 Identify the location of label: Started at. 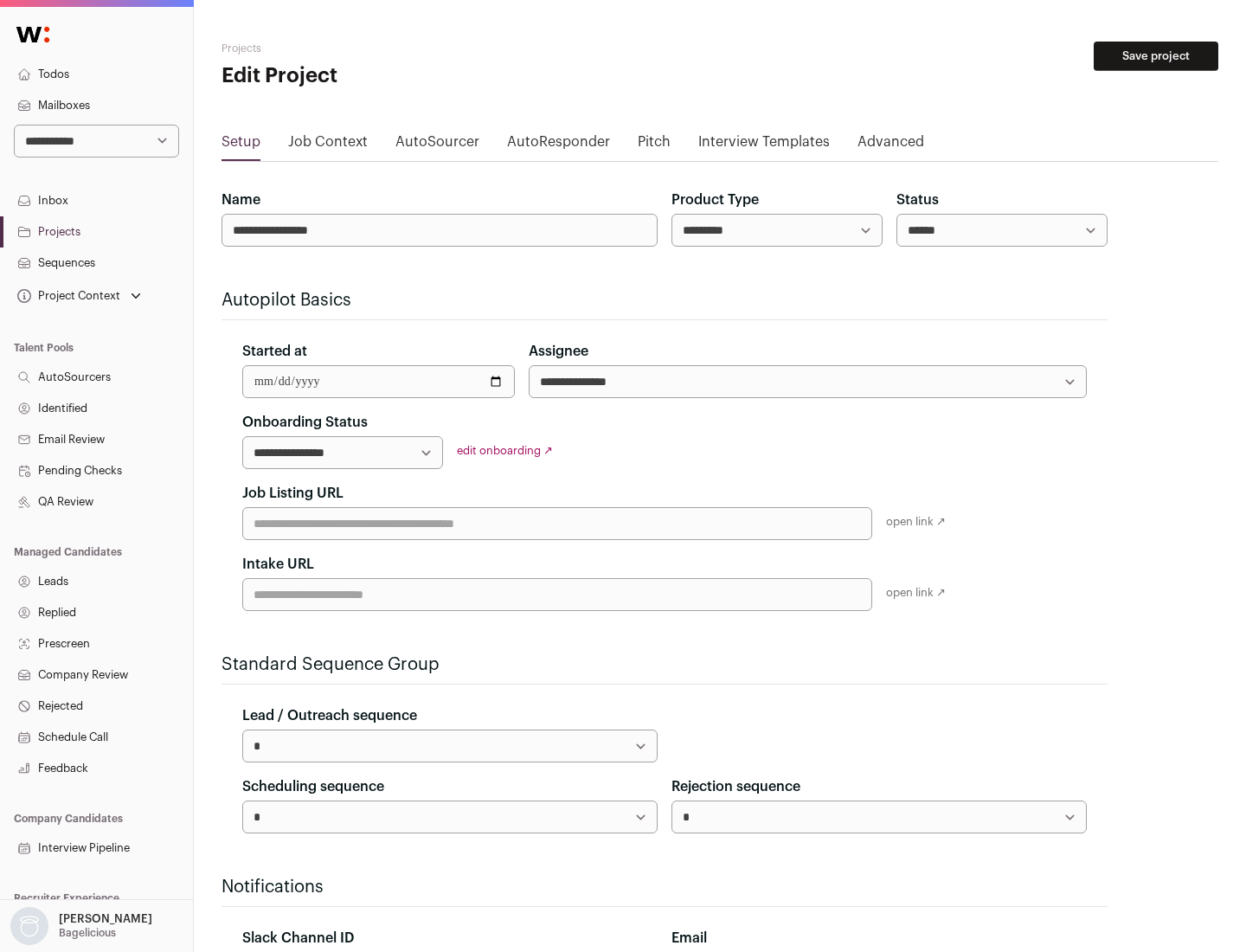
(275, 351).